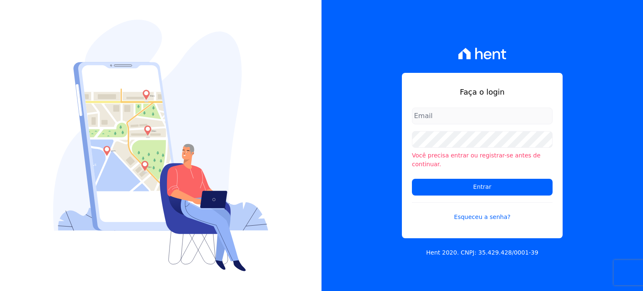 The image size is (643, 291). What do you see at coordinates (482, 92) in the screenshot?
I see `h1: Faça o login` at bounding box center [482, 92].